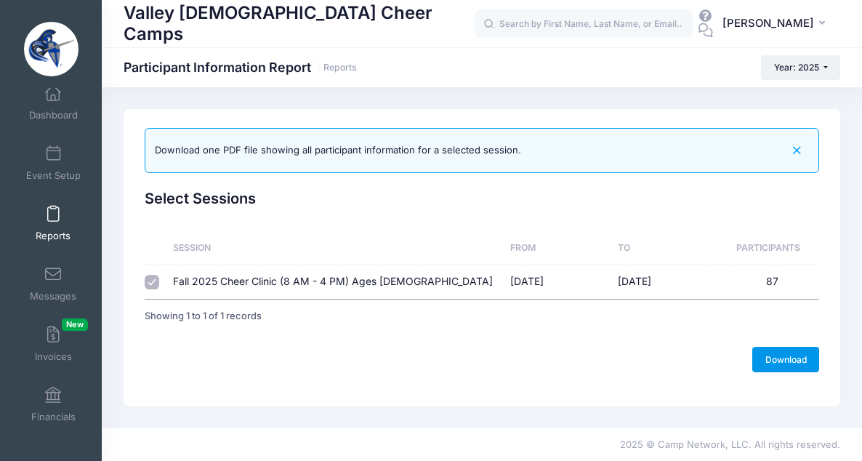 Image resolution: width=862 pixels, height=461 pixels. I want to click on th: Participants, so click(768, 248).